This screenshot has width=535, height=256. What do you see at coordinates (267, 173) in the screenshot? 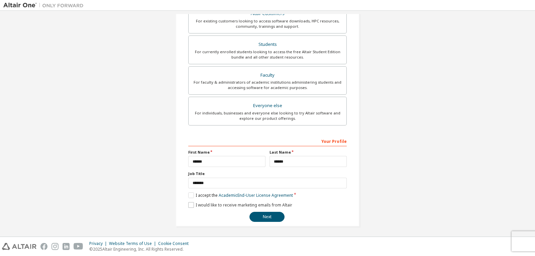
I see `label: Job Title` at bounding box center [267, 173].